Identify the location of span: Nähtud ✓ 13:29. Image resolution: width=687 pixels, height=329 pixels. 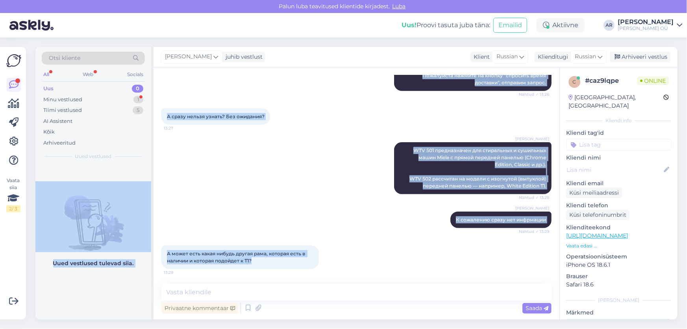
(534, 231).